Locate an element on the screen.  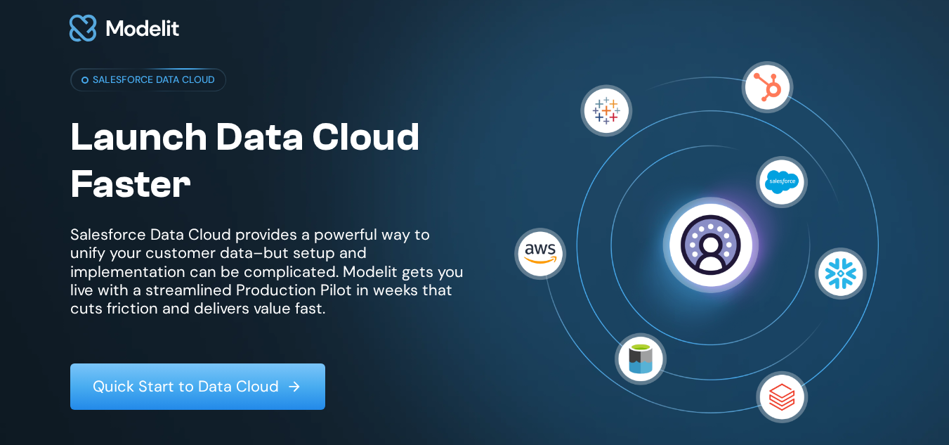
h1: Launch Data Cloud Faster is located at coordinates (267, 161).